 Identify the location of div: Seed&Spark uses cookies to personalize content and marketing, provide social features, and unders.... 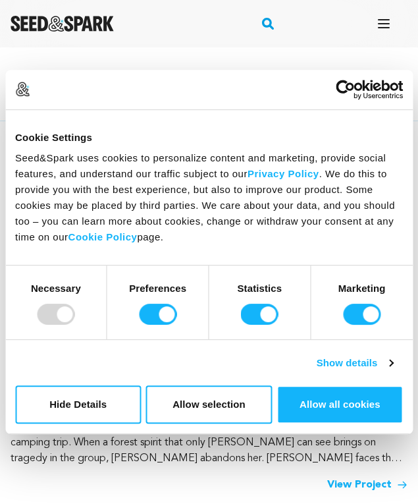
(209, 198).